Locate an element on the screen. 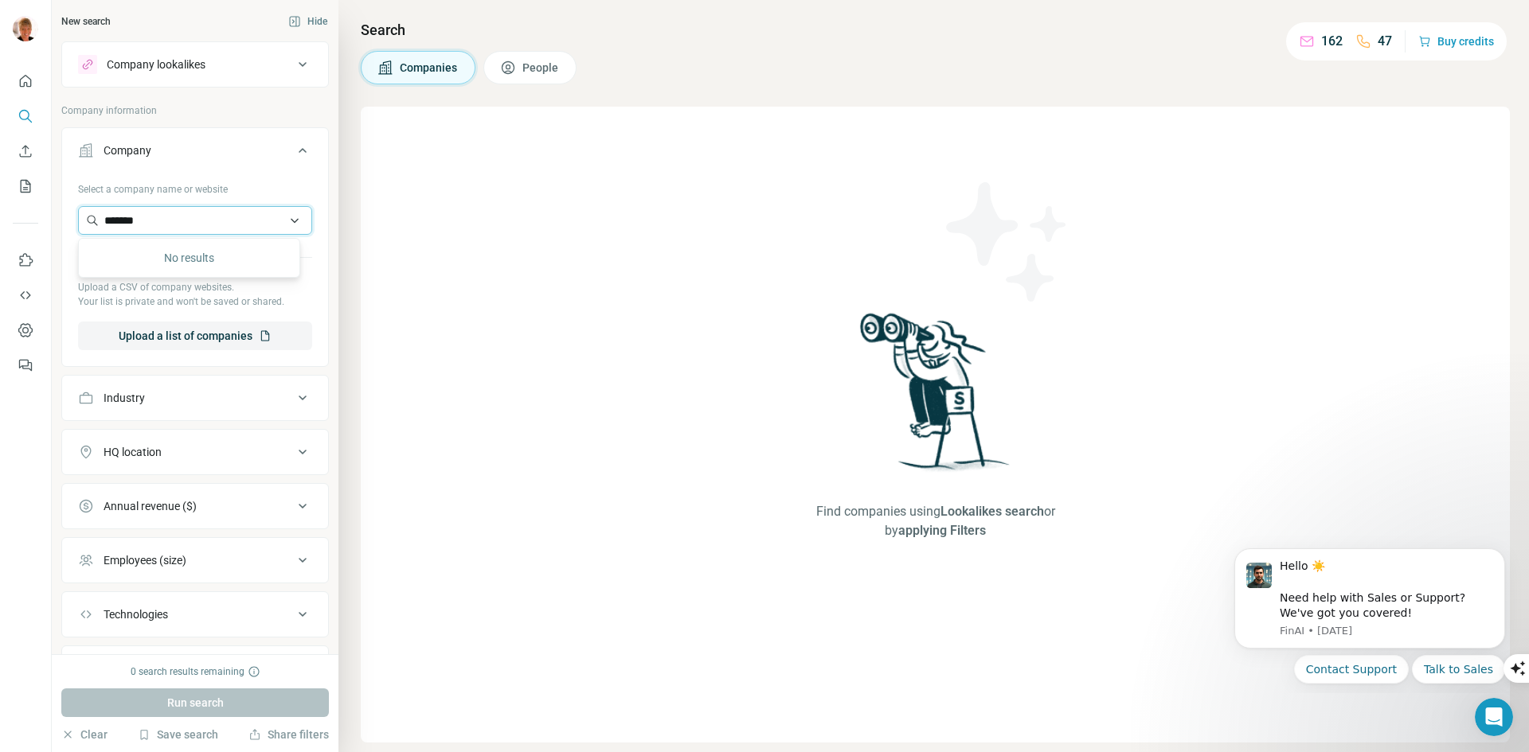 This screenshot has height=752, width=1529. span: Find companies using or by is located at coordinates (935, 521).